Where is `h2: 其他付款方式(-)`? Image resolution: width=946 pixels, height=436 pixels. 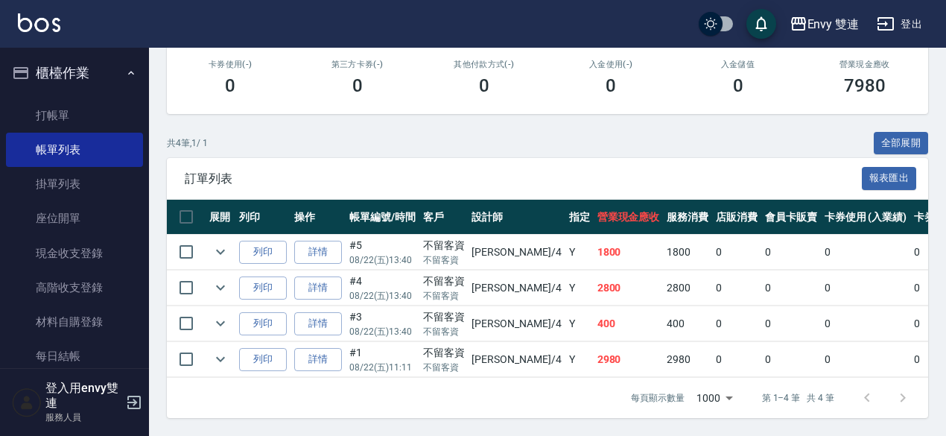 h2: 其他付款方式(-) is located at coordinates (484, 64).